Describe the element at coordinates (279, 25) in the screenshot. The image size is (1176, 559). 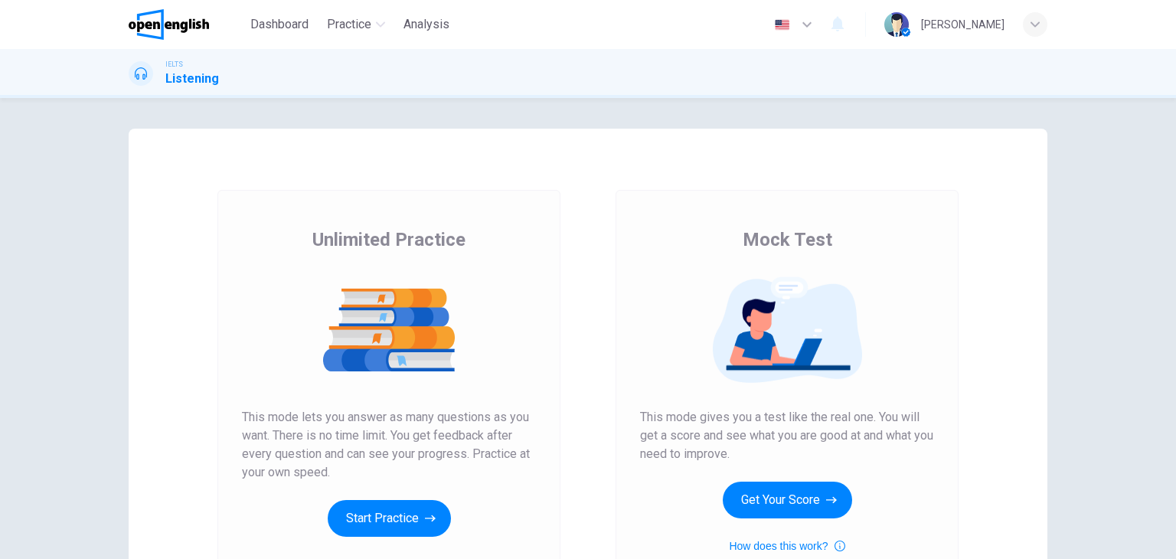
I see `a: Dashboard` at that location.